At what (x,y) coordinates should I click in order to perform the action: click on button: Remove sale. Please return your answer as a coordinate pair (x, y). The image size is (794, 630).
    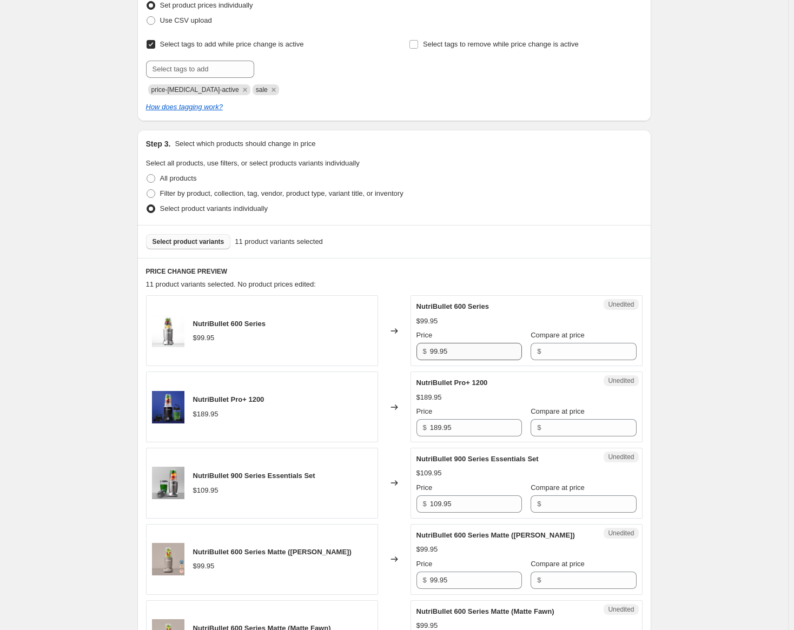
    Looking at the image, I should click on (274, 90).